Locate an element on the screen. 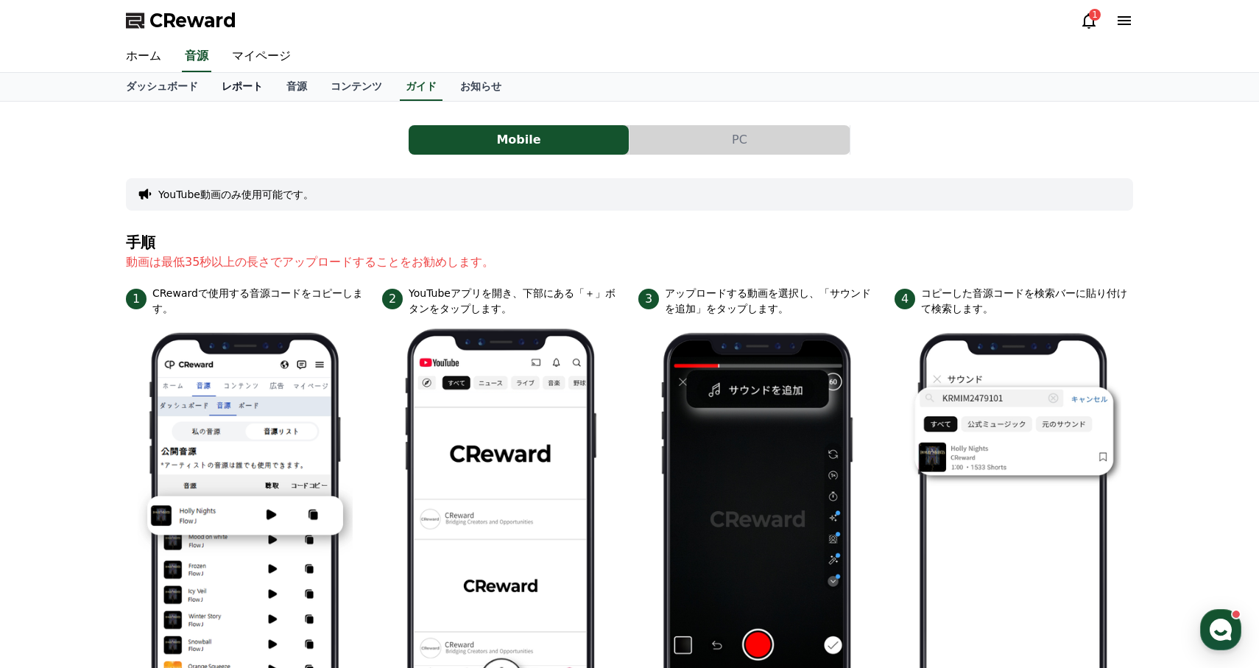  span: CReward is located at coordinates (193, 21).